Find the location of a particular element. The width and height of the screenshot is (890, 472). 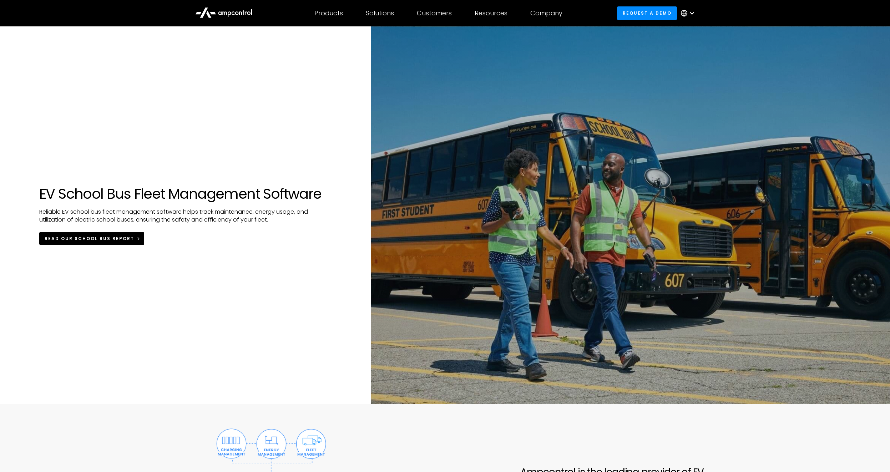

a: Read Our School Bus Report is located at coordinates (92, 238).